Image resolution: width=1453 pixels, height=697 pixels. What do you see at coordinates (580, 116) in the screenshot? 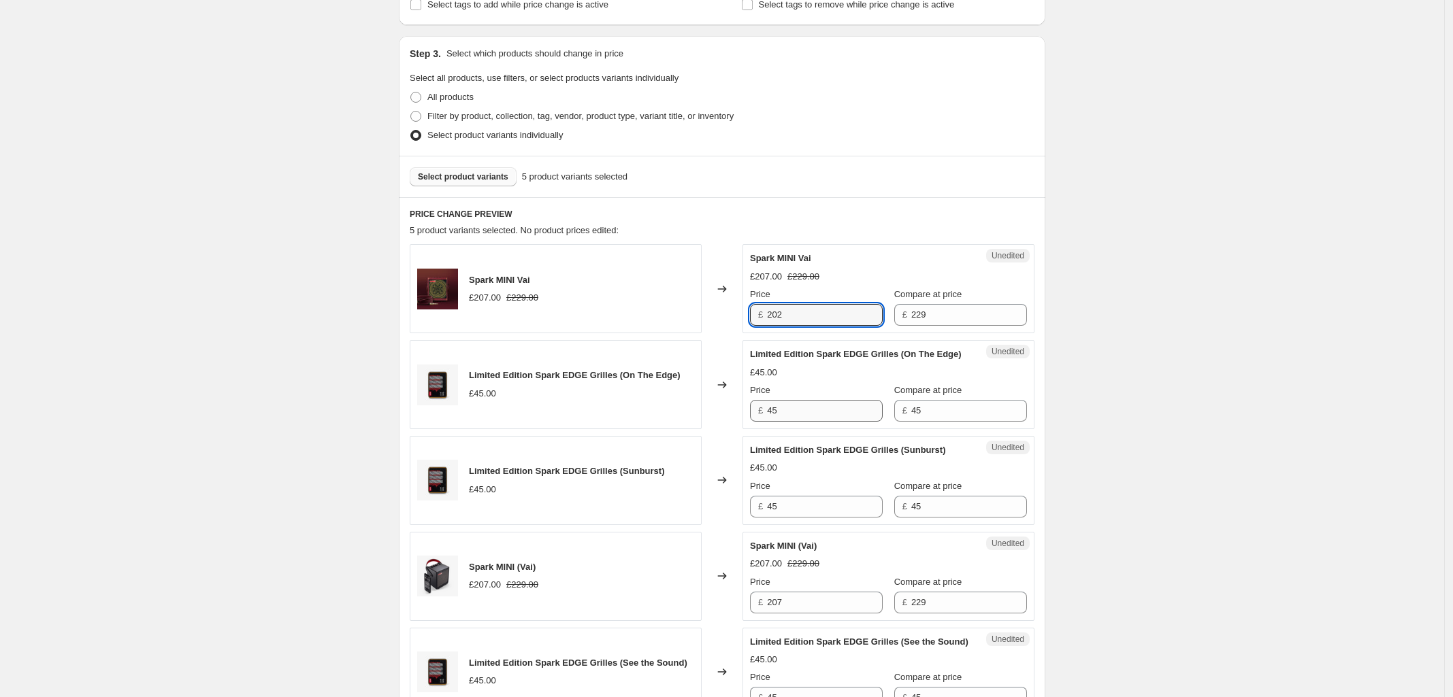
I see `span: Filter by product, collection, tag, vendor, product type, variant title, or inventory` at bounding box center [580, 116].